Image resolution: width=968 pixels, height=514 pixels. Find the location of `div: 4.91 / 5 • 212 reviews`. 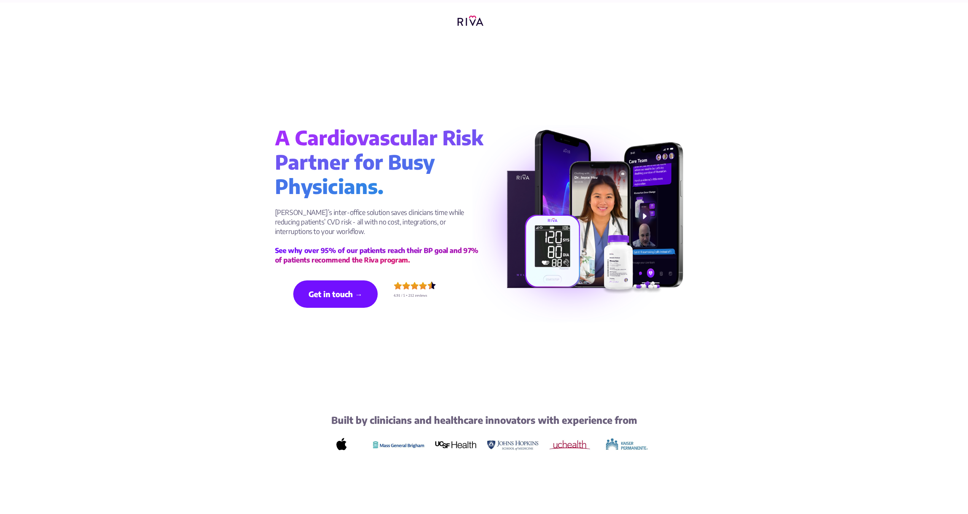

div: 4.91 / 5 • 212 reviews is located at coordinates (415, 296).